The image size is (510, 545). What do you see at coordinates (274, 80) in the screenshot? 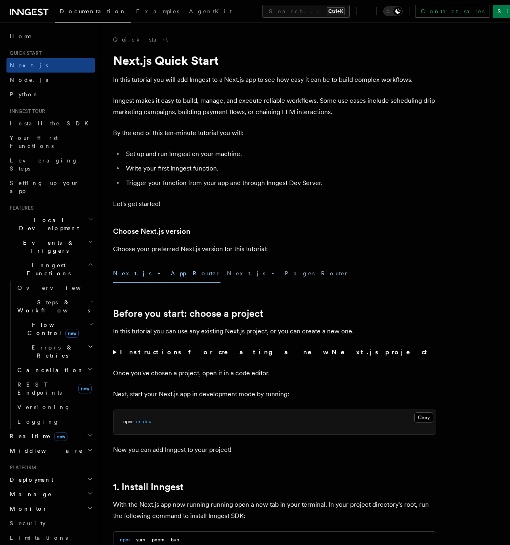
I see `p: In this tutorial you will add Inngest to a Next.js app to see how easy it can be to build complex...` at bounding box center [274, 80].